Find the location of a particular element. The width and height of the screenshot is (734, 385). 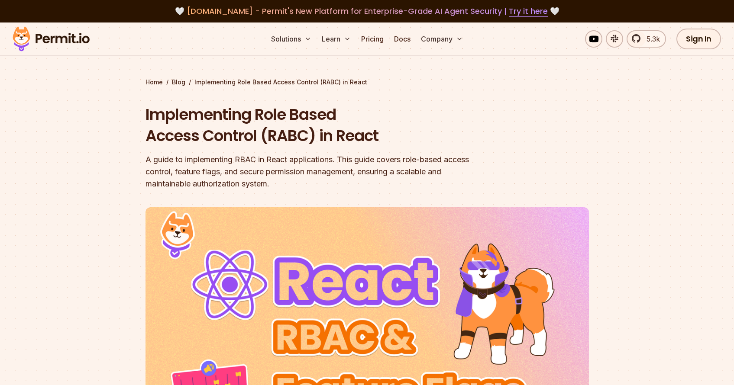

span: 5.3k is located at coordinates (650, 39).